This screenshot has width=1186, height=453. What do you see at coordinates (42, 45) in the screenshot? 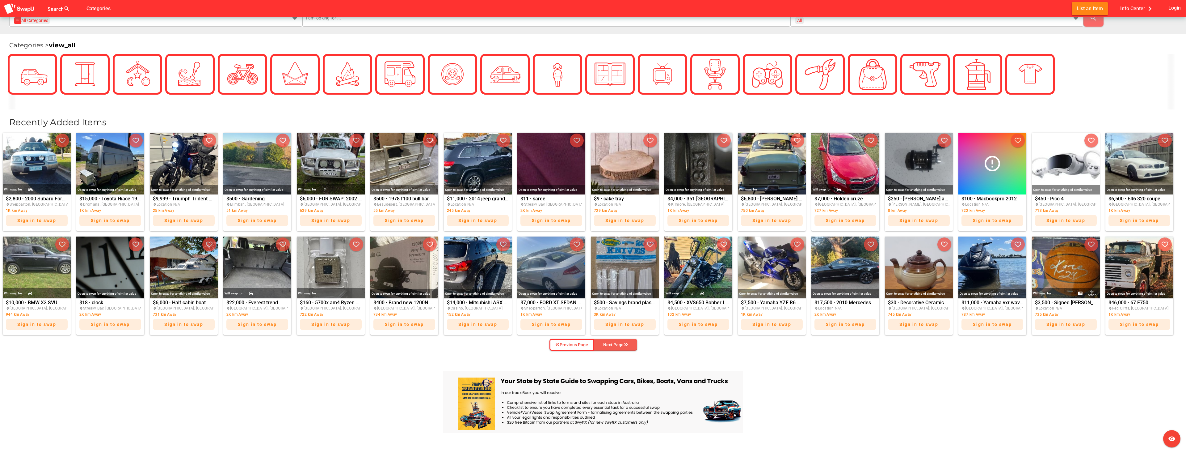
I see `span: Categories >` at bounding box center [42, 45].